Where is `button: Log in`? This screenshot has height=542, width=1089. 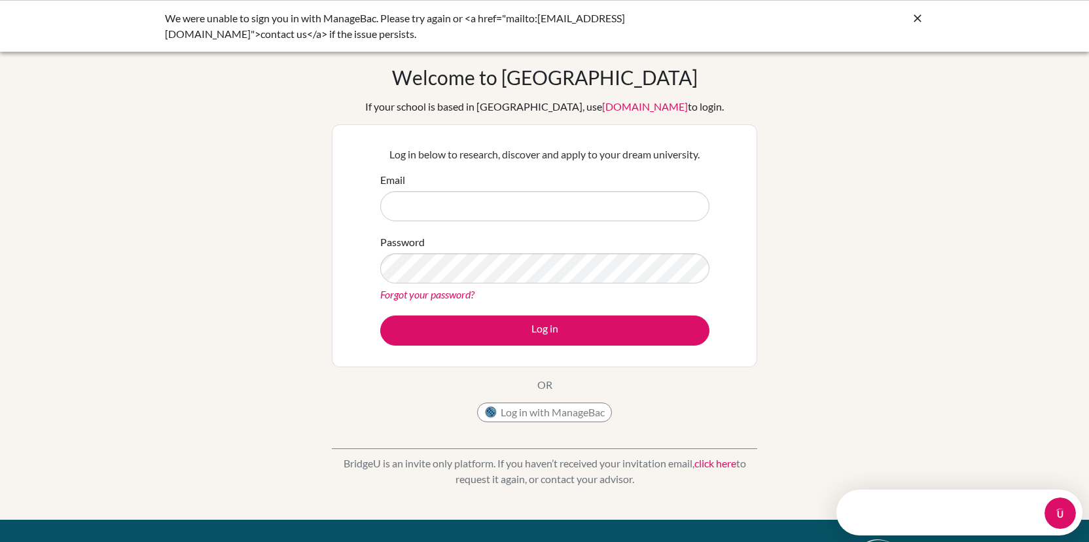
button: Log in is located at coordinates (544, 330).